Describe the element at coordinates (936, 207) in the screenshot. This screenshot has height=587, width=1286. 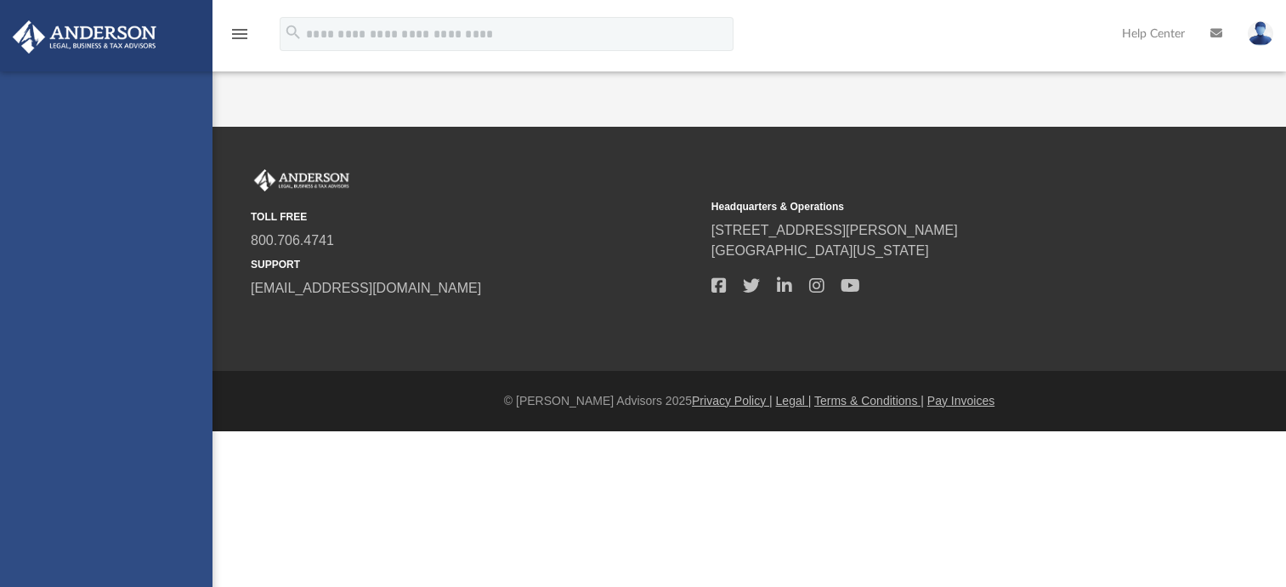
I see `small: Headquarters & Operations` at that location.